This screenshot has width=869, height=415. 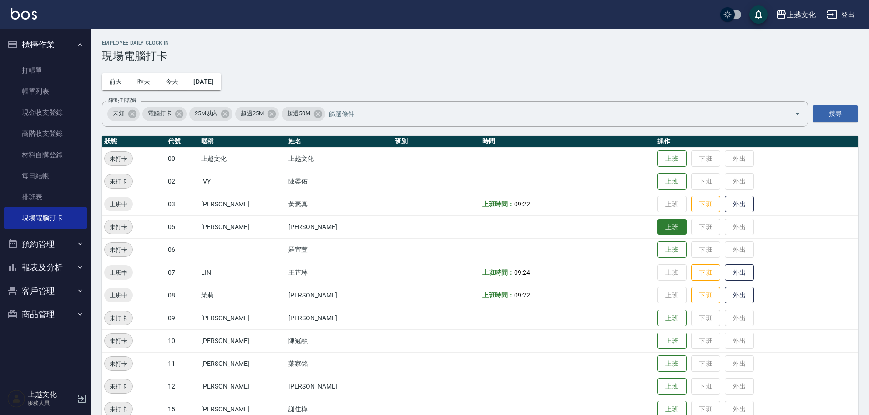 I want to click on button: save, so click(x=759, y=15).